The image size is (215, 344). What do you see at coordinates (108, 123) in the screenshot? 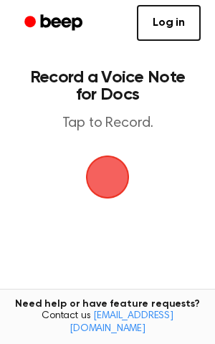
I see `p: Tap to Record.` at bounding box center [108, 123].